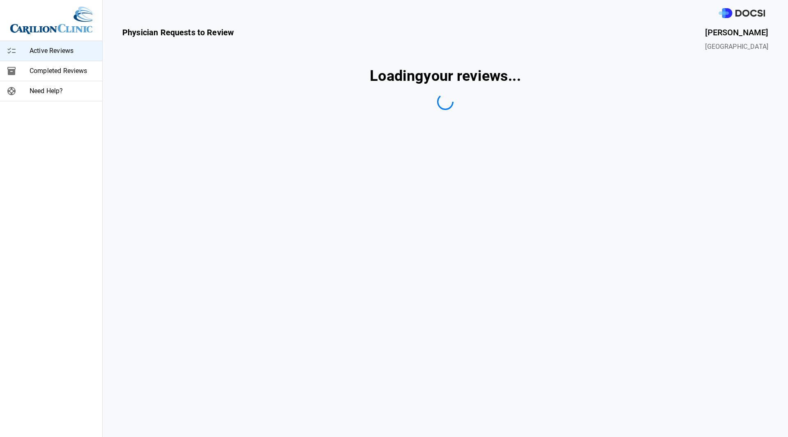  I want to click on span: Loading your reviews ..., so click(445, 76).